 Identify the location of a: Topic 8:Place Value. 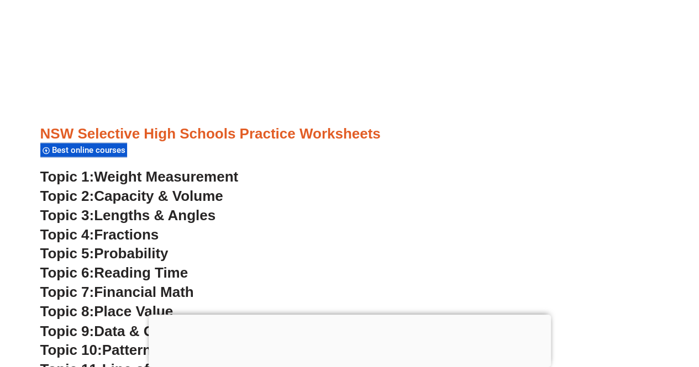
(107, 311).